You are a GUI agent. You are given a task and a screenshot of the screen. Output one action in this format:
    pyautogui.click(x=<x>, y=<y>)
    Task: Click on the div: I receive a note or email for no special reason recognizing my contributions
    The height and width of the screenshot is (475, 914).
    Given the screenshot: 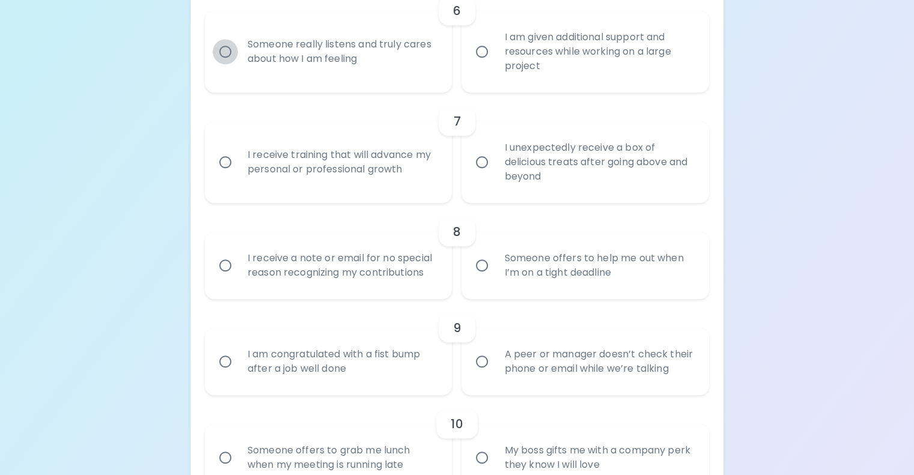 What is the action you would take?
    pyautogui.click(x=342, y=266)
    